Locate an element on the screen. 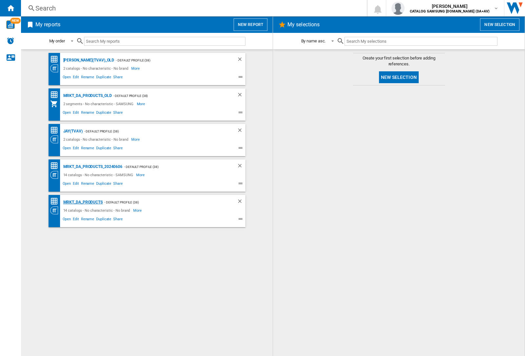  div: Search is located at coordinates (193, 8).